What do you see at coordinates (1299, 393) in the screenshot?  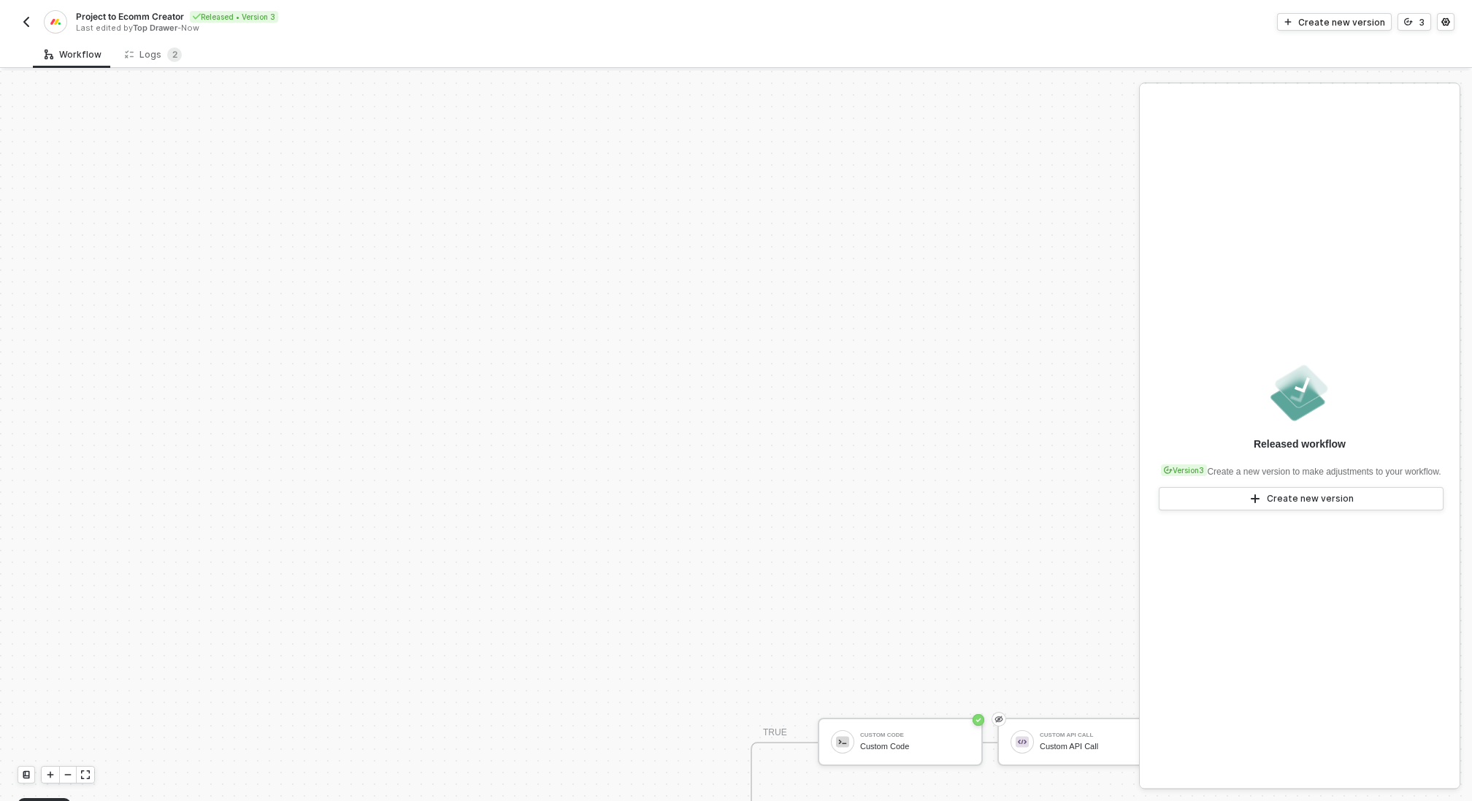 I see `img: released.png` at bounding box center [1299, 393].